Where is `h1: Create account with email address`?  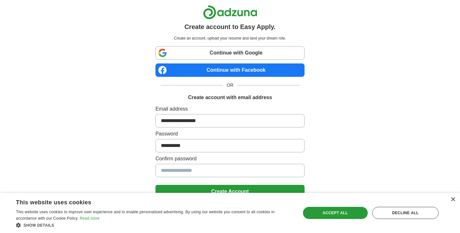 h1: Create account with email address is located at coordinates (230, 98).